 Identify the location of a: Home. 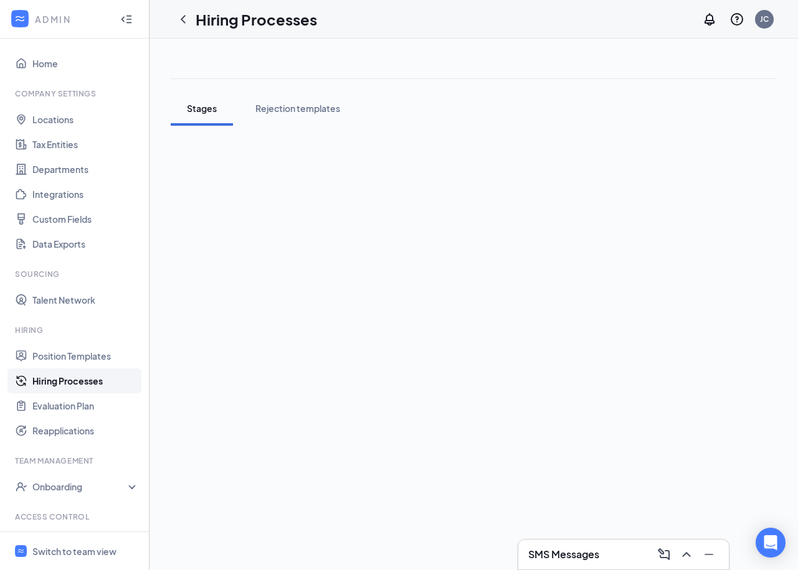
(85, 64).